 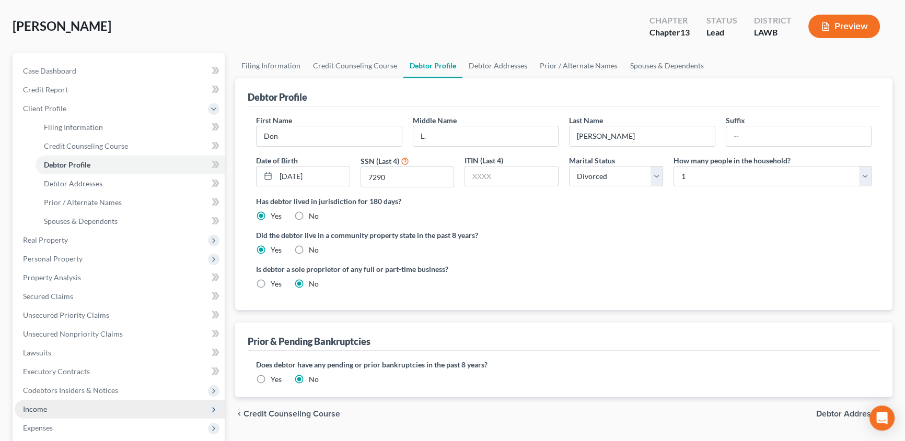 I want to click on input: MM/DD/YYYY, so click(x=312, y=177).